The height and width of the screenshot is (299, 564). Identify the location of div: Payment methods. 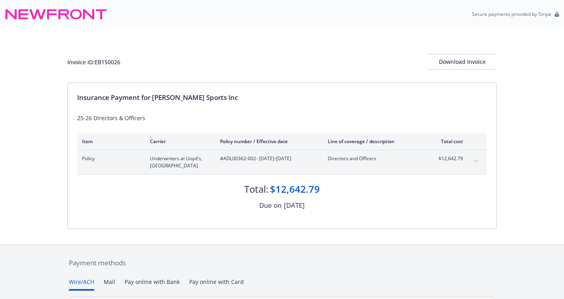
(282, 263).